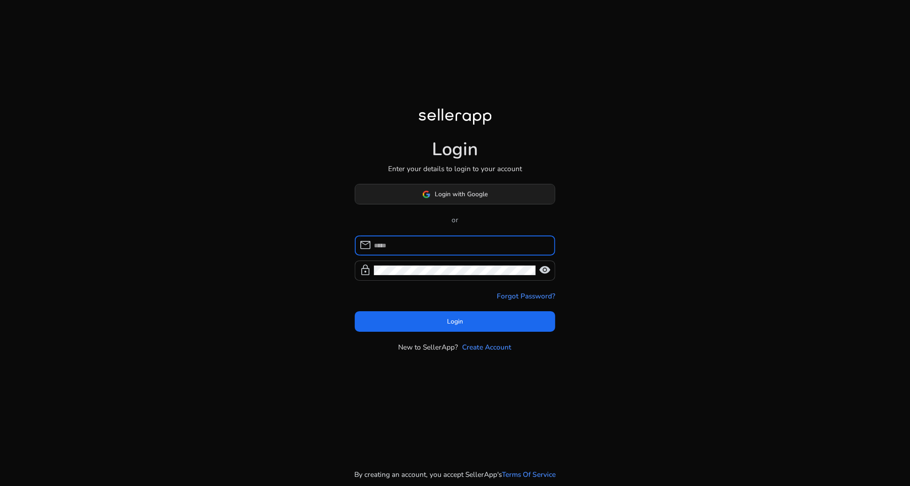 The height and width of the screenshot is (486, 910). Describe the element at coordinates (426, 194) in the screenshot. I see `img: google-logo.svg` at that location.